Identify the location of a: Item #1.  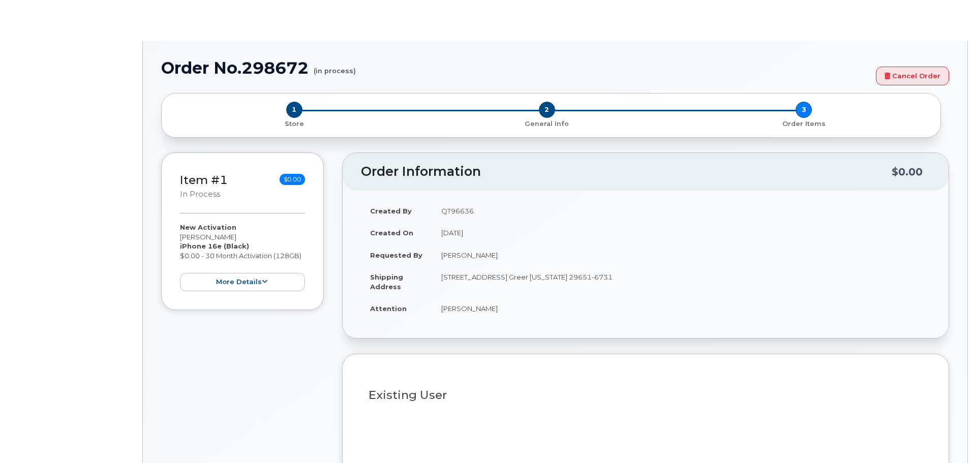
(204, 180).